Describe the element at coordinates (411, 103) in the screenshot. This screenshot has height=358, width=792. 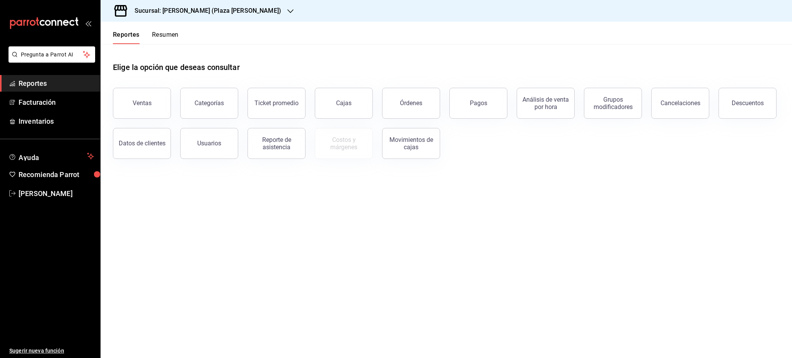
I see `button: Órdenes` at that location.